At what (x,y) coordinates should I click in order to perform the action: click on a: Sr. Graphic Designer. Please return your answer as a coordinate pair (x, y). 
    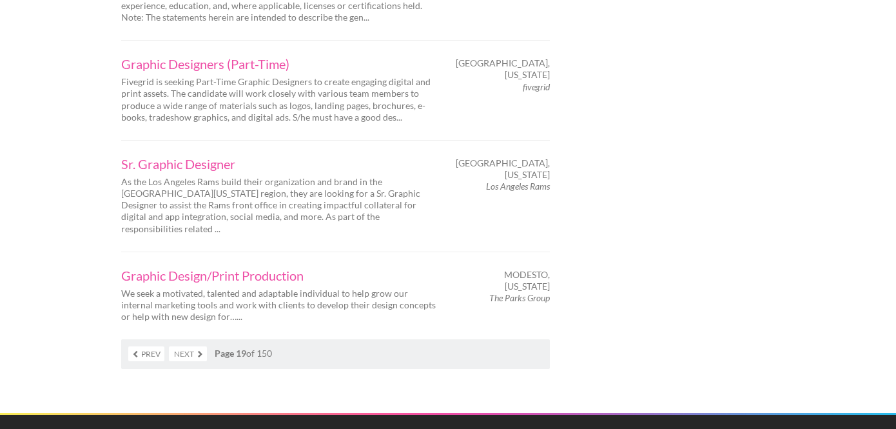
    Looking at the image, I should click on (279, 164).